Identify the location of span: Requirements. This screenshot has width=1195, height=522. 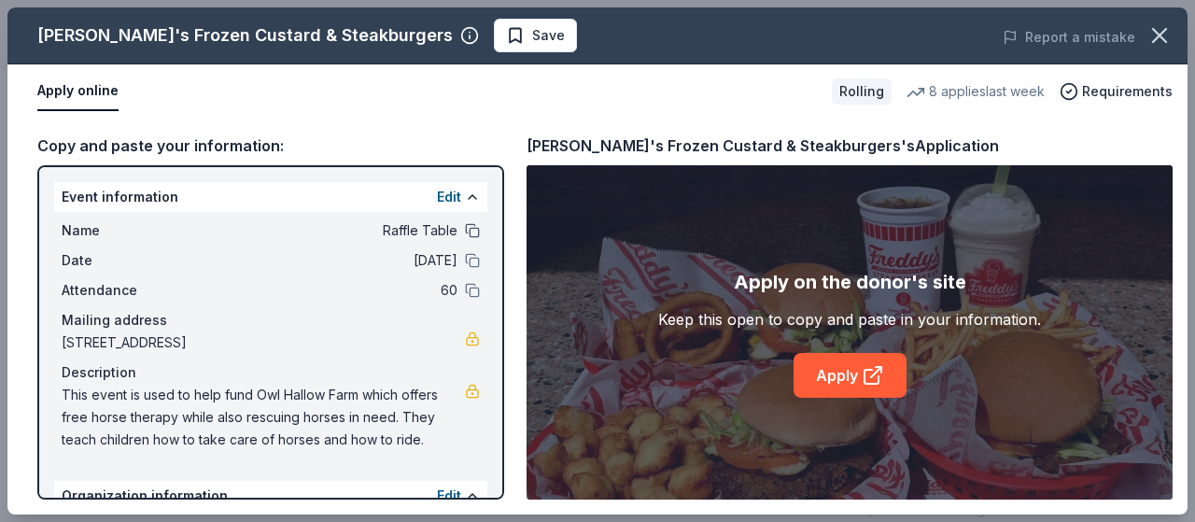
(1127, 91).